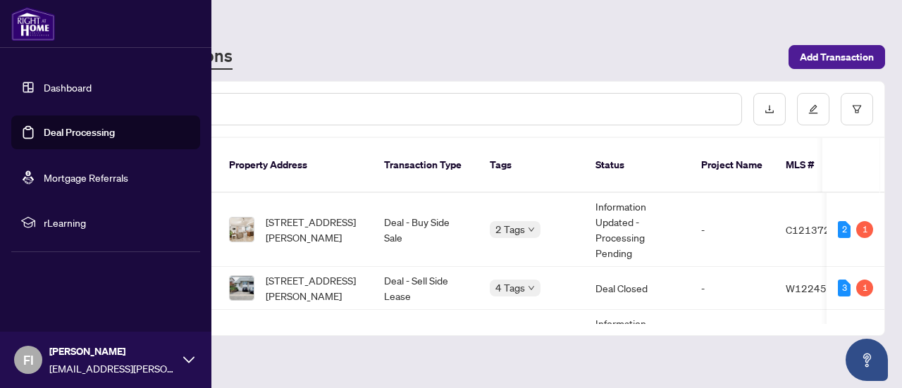 Image resolution: width=902 pixels, height=388 pixels. I want to click on span: filter, so click(857, 109).